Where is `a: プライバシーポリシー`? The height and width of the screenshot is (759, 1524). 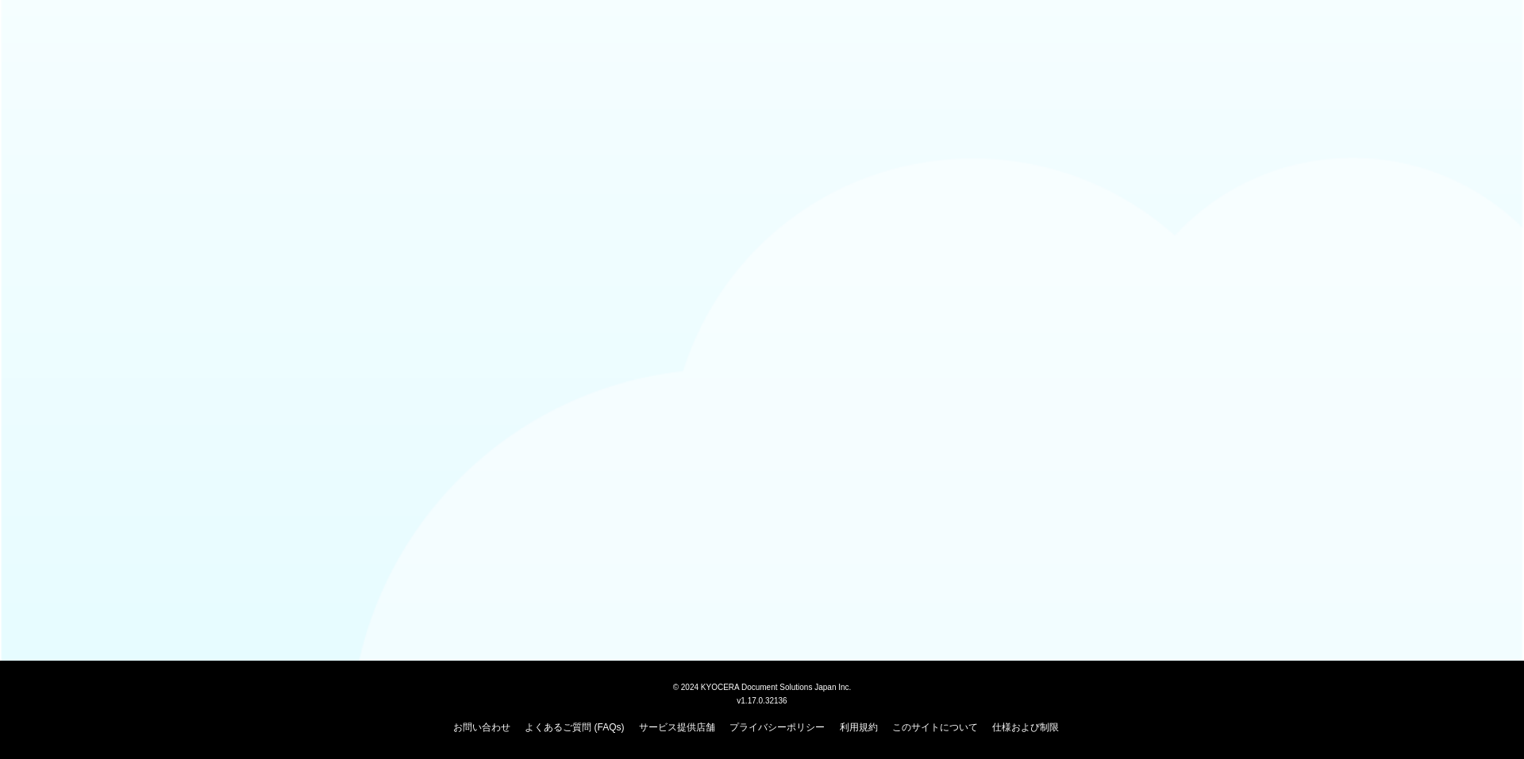
a: プライバシーポリシー is located at coordinates (777, 728).